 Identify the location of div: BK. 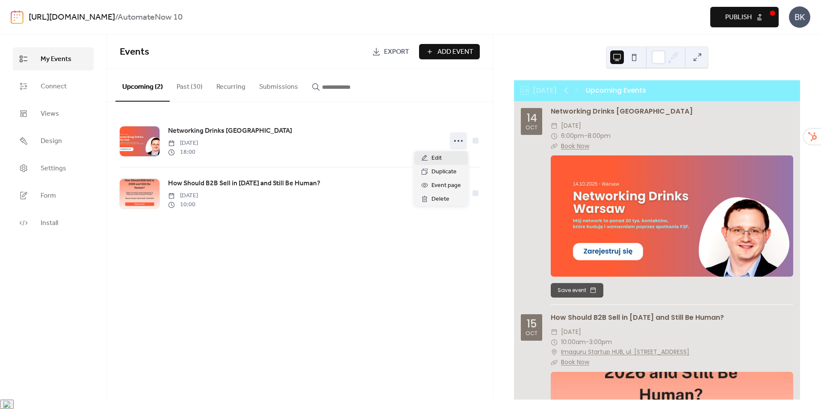
(799, 17).